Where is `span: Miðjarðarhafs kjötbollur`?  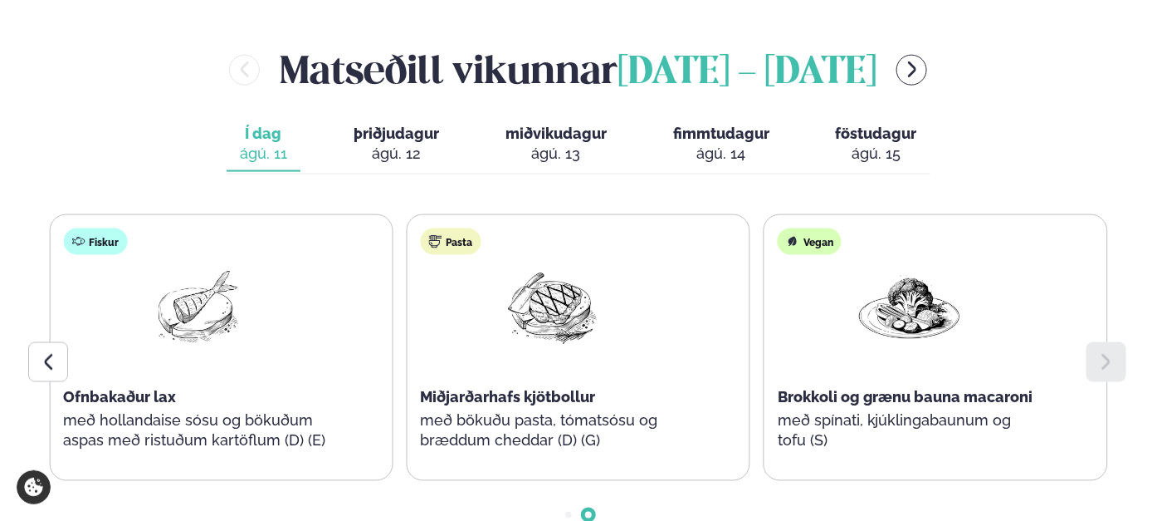
span: Miðjarðarhafs kjötbollur is located at coordinates (508, 397).